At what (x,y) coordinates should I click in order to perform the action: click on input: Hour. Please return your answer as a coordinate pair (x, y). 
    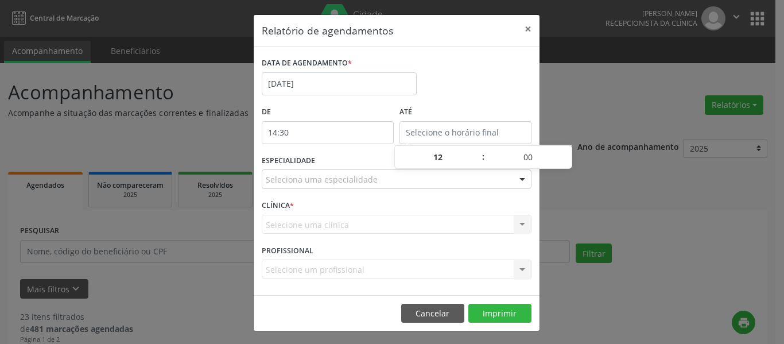
    Looking at the image, I should click on (438, 157).